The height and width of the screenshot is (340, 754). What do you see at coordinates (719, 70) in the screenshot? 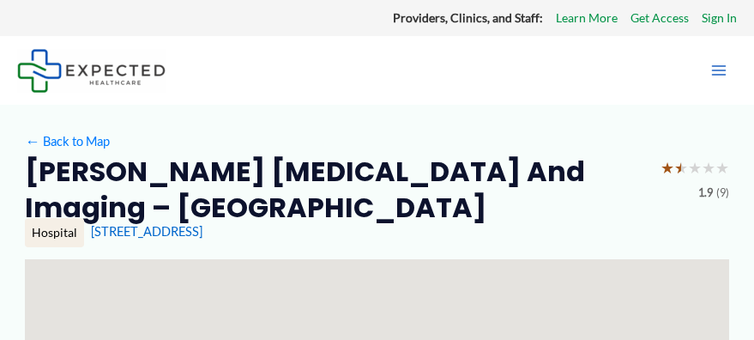
I see `button: Main menu toggle` at bounding box center [719, 70].